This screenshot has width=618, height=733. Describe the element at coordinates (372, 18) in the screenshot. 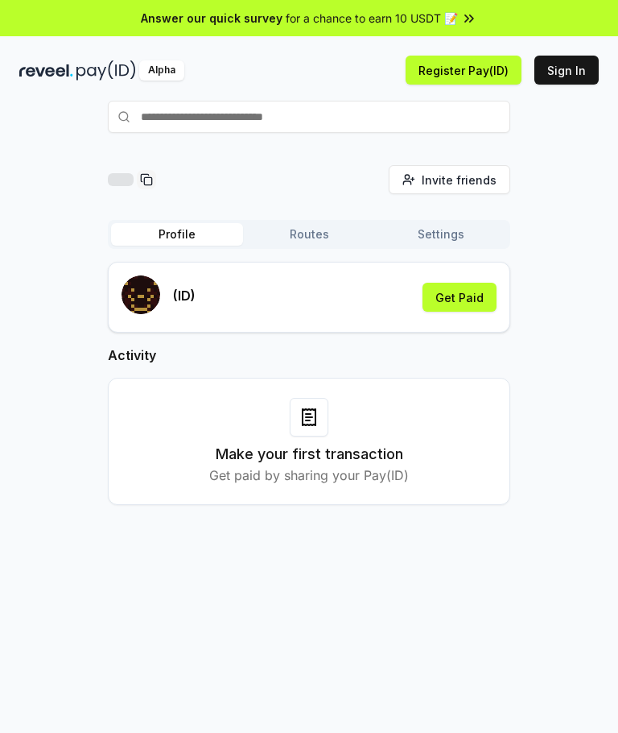

I see `span: for a chance to earn 10 USDT 📝` at that location.